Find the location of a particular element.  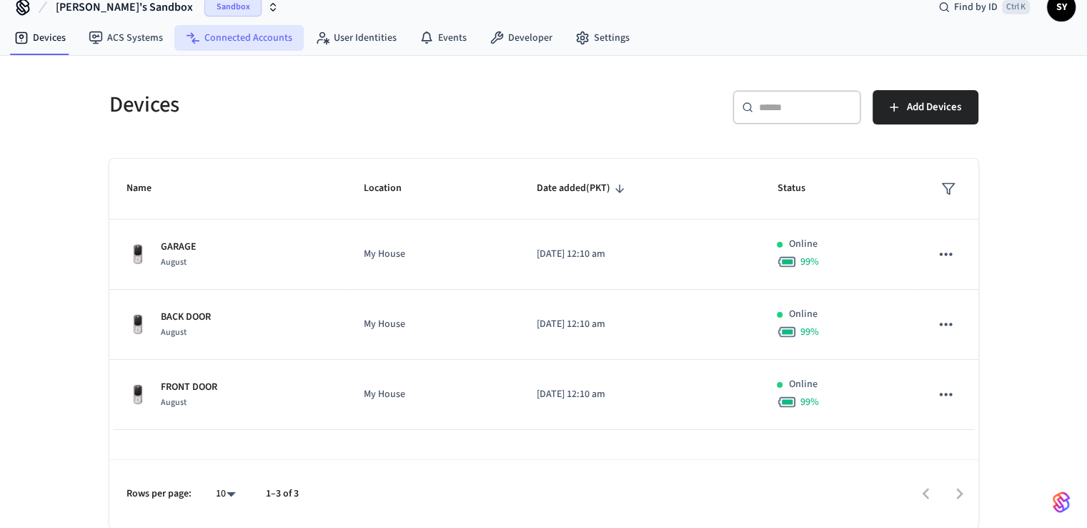

p: Rows per page: is located at coordinates (159, 493).